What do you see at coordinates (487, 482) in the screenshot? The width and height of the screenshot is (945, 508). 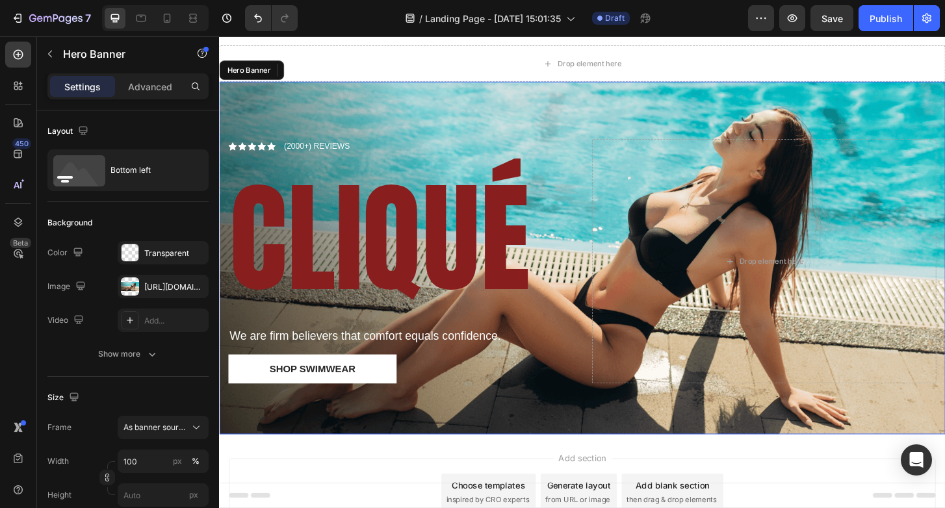 I see `div: Add blank section` at bounding box center [487, 482].